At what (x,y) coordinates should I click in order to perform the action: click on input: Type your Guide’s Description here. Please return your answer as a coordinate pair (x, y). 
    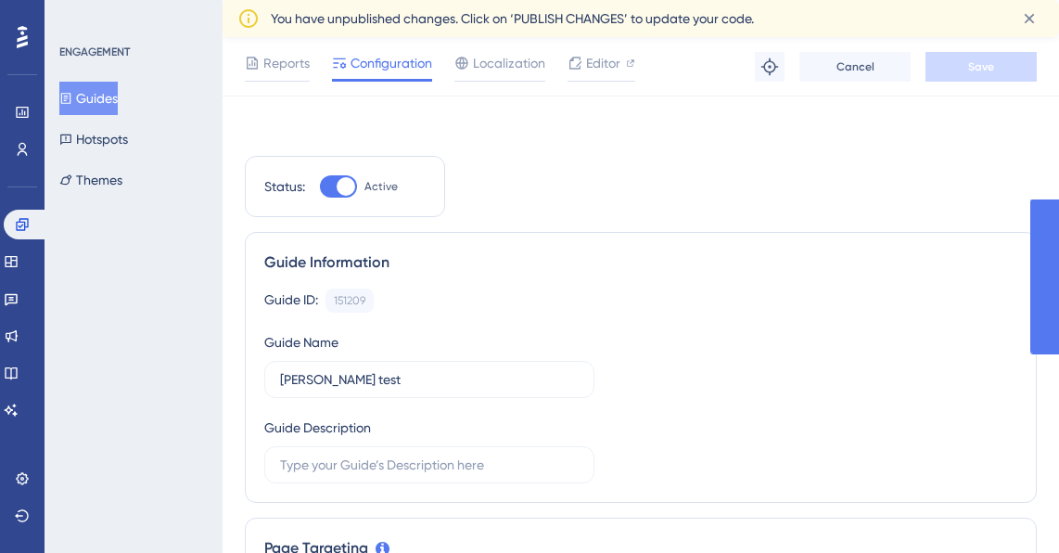
    Looking at the image, I should click on (430, 465).